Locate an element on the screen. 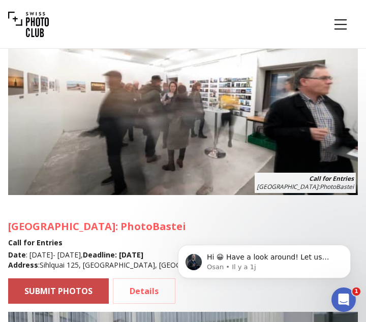 The width and height of the screenshot is (366, 322). a: SUBMIT PHOTOS is located at coordinates (58, 291).